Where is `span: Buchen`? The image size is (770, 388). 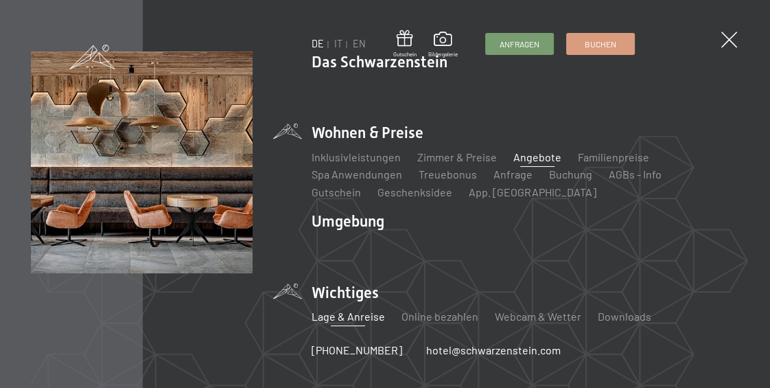 span: Buchen is located at coordinates (601, 44).